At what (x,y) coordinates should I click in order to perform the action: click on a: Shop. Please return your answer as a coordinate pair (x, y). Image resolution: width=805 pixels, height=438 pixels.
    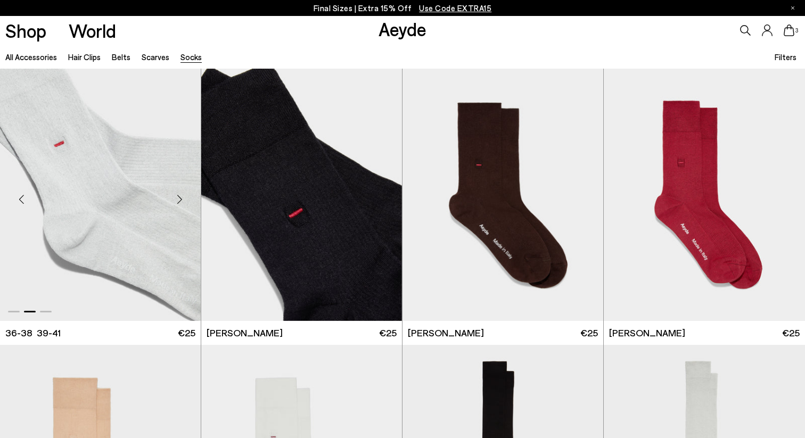
    Looking at the image, I should click on (26, 30).